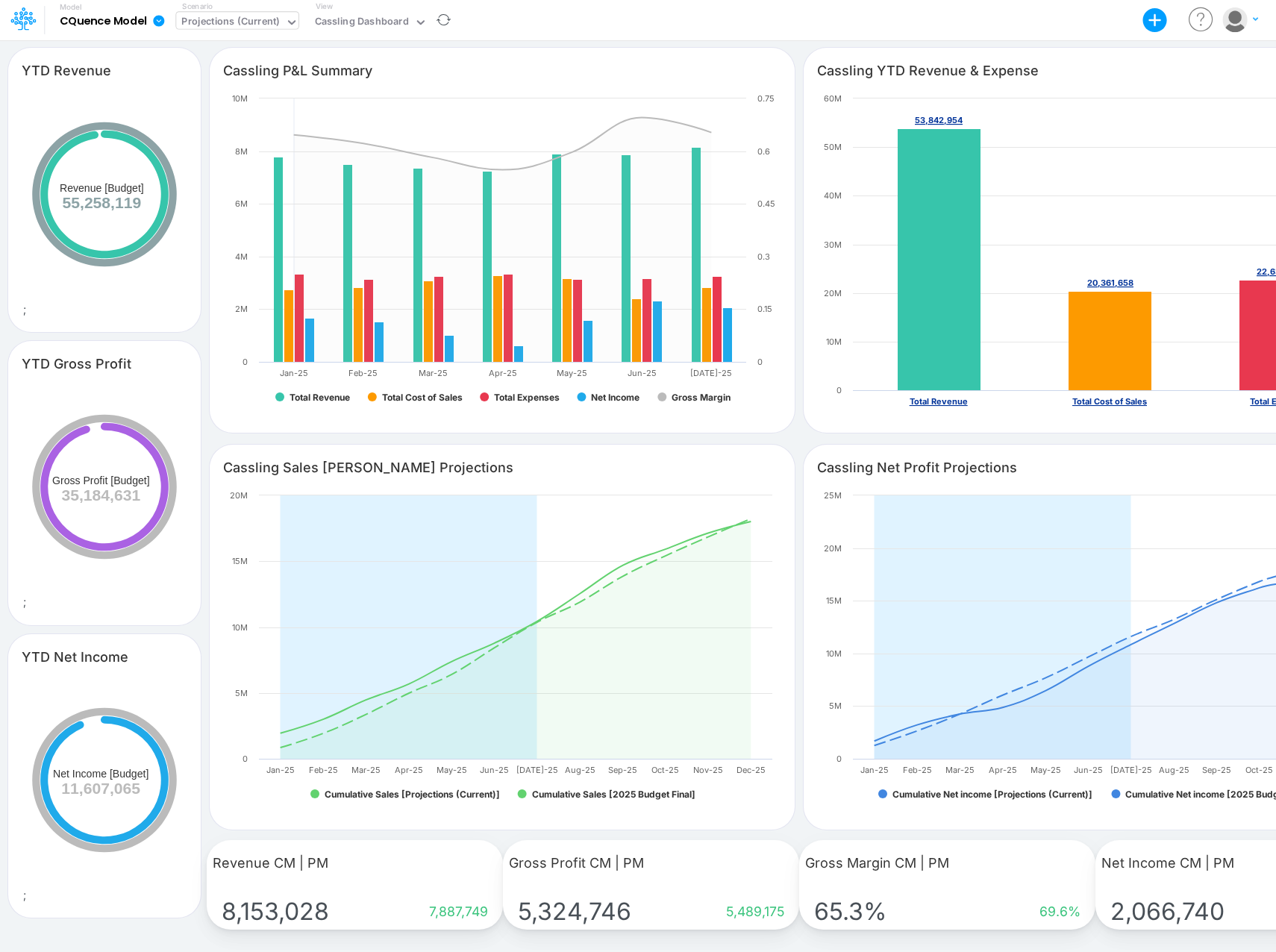 This screenshot has width=1276, height=952. I want to click on text: 25M, so click(833, 496).